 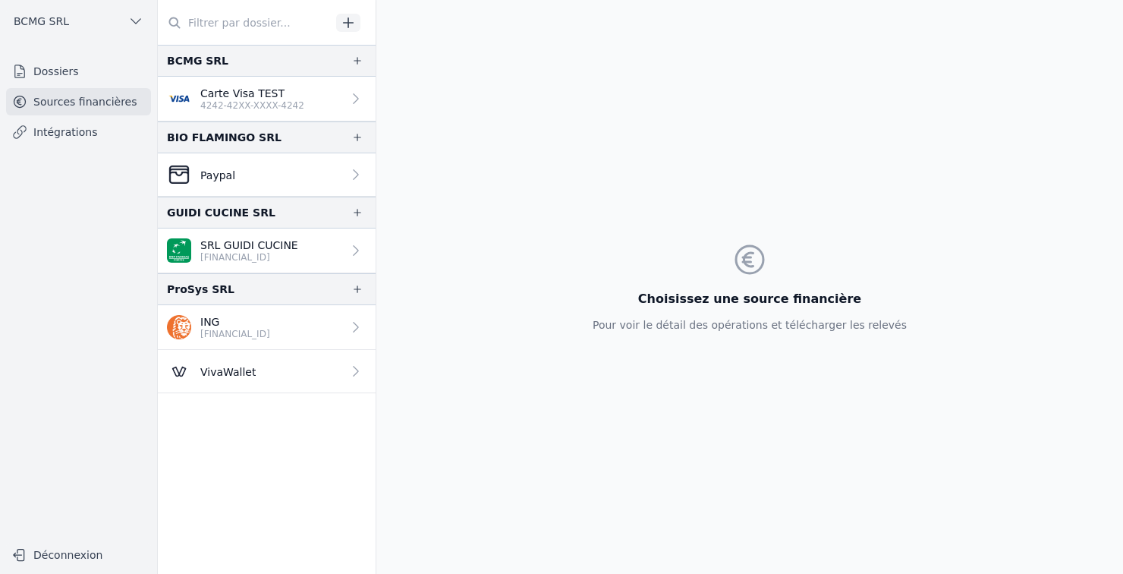 What do you see at coordinates (78, 132) in the screenshot?
I see `a: Intégrations` at bounding box center [78, 132].